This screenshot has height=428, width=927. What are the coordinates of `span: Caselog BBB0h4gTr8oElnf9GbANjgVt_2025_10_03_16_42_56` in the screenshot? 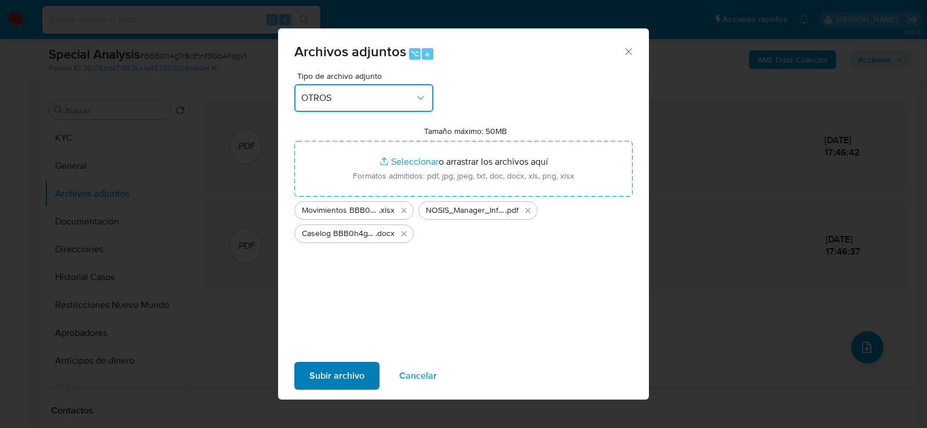 It's located at (338, 233).